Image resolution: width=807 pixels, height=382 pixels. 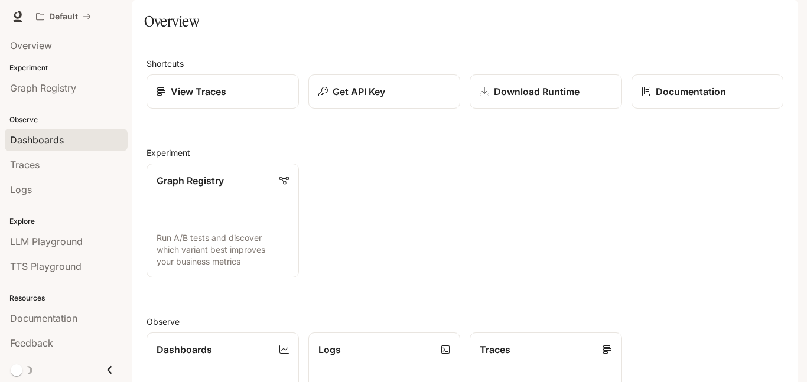 What do you see at coordinates (184, 350) in the screenshot?
I see `p: Dashboards` at bounding box center [184, 350].